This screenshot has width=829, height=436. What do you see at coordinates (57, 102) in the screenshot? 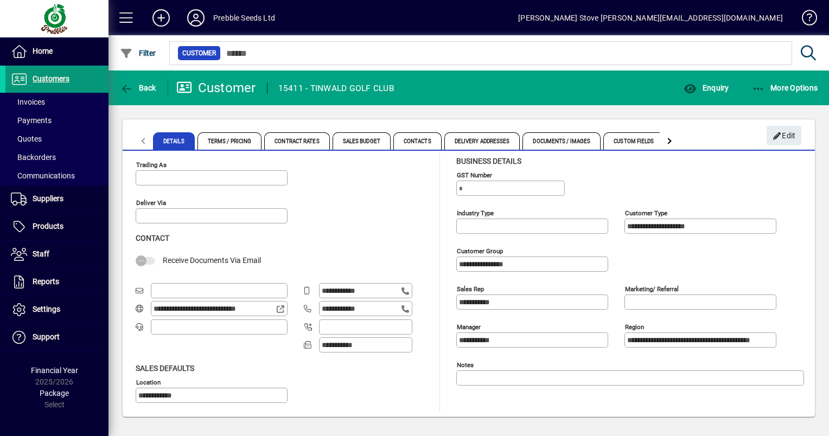
I see `a: Invoices` at bounding box center [57, 102].